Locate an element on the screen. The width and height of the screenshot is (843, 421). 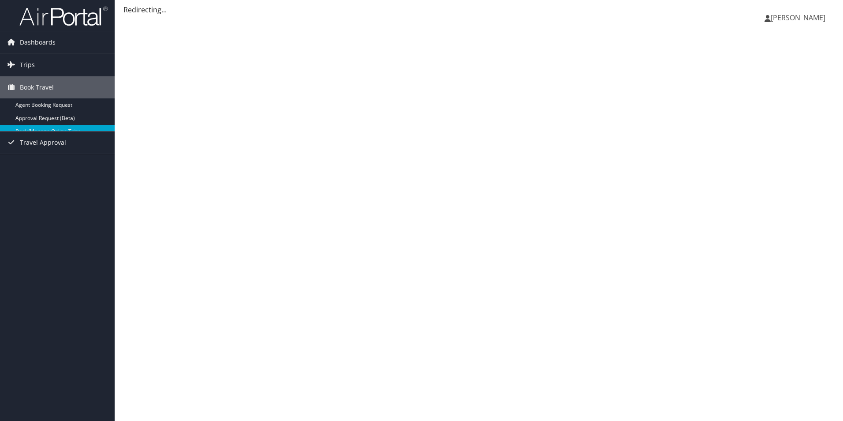
img: airportal-logo.png is located at coordinates (63, 16).